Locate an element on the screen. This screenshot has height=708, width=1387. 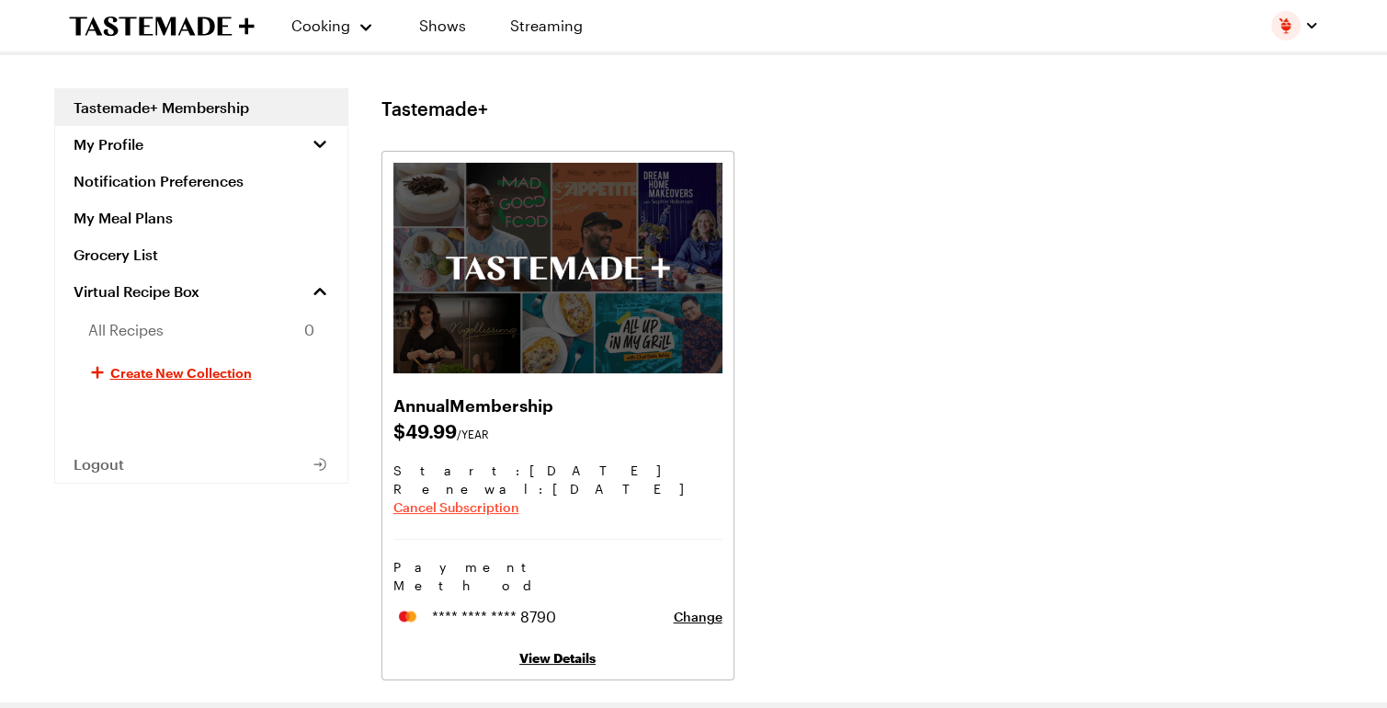
span: Cooking is located at coordinates (321, 25).